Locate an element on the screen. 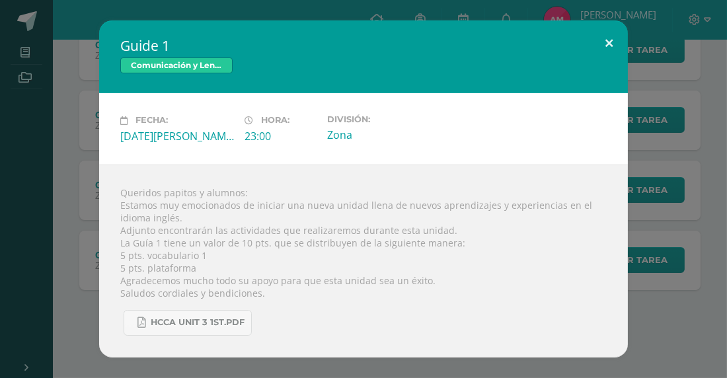 The image size is (727, 378). span: Hora: is located at coordinates (275, 120).